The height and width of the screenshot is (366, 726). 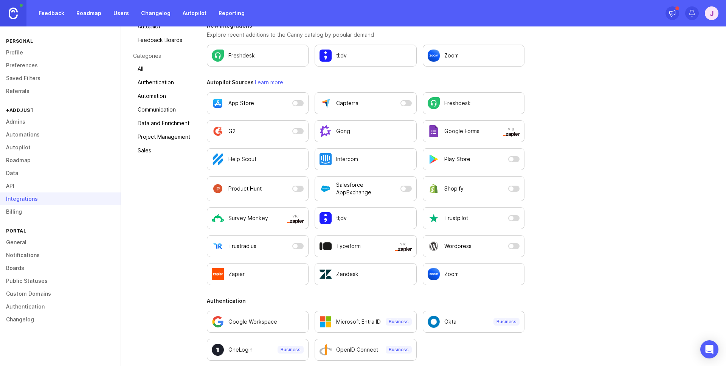 What do you see at coordinates (164, 96) in the screenshot?
I see `a: Automation` at bounding box center [164, 96].